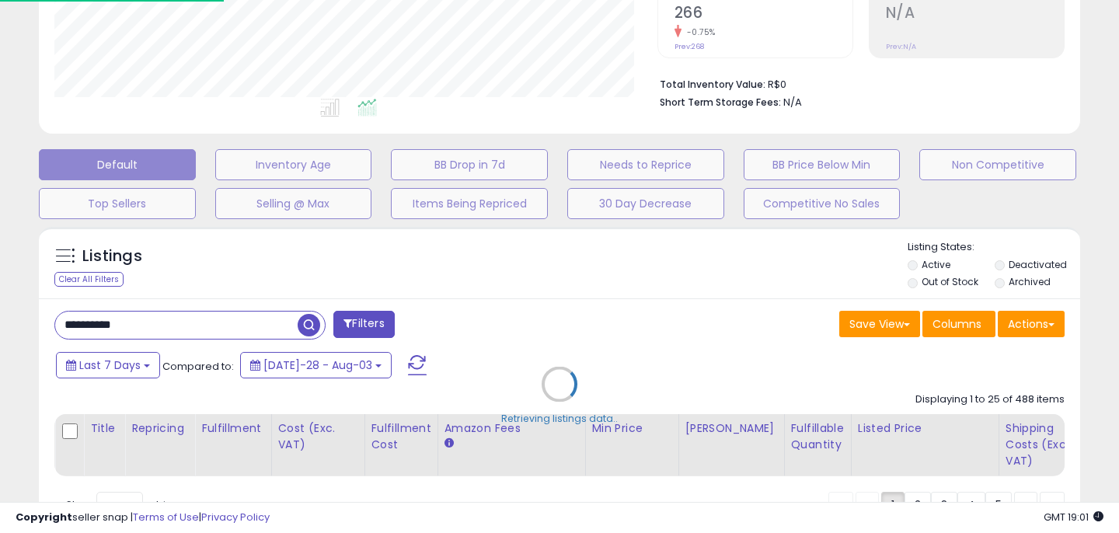 This screenshot has width=1119, height=533. What do you see at coordinates (998, 165) in the screenshot?
I see `button: Non Competitive` at bounding box center [998, 165].